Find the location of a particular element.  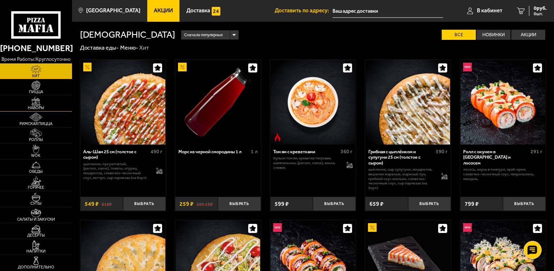

div: Морс из черной смородины 1 л is located at coordinates (213, 151).